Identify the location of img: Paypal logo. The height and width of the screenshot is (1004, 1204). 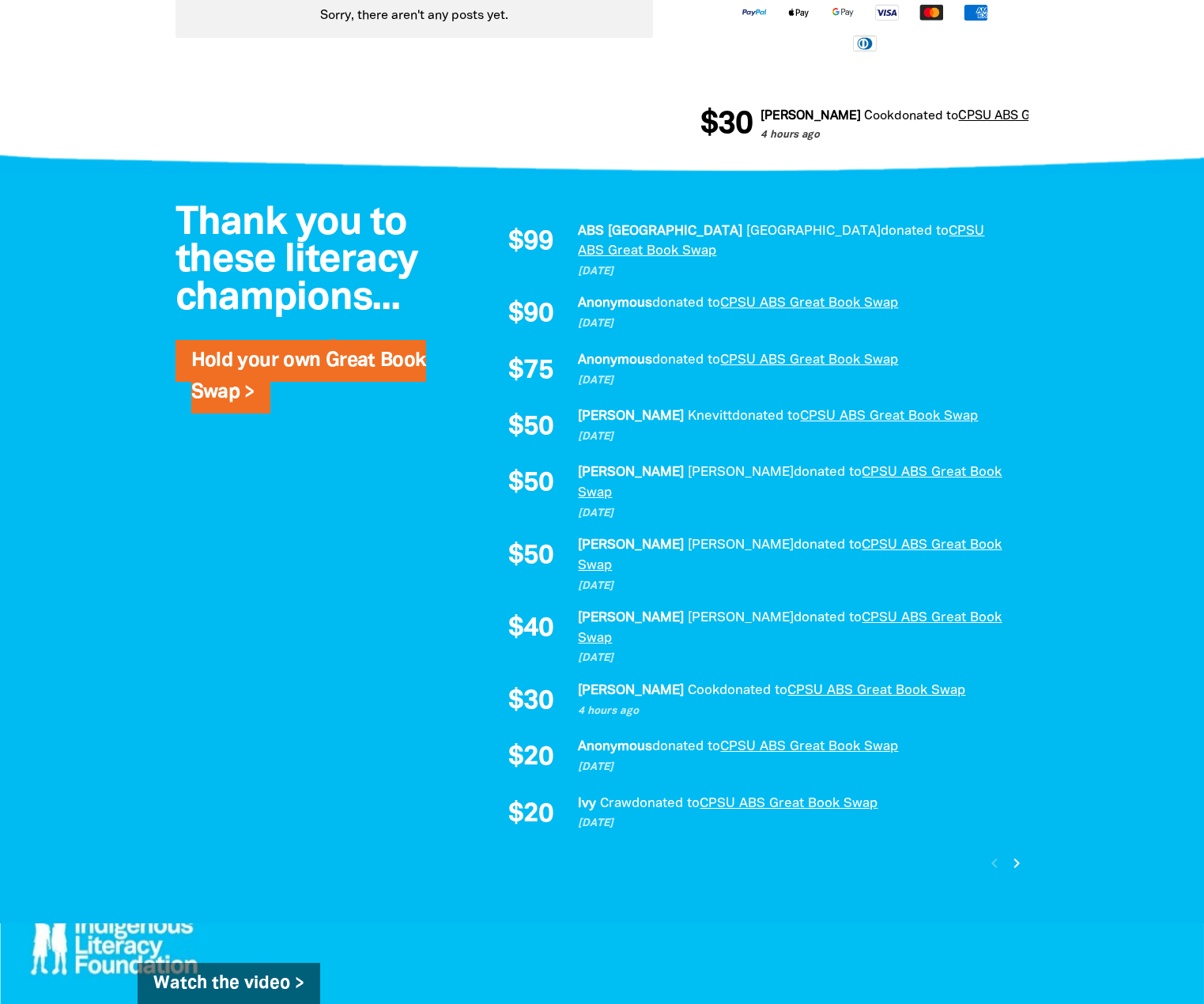
(754, 12).